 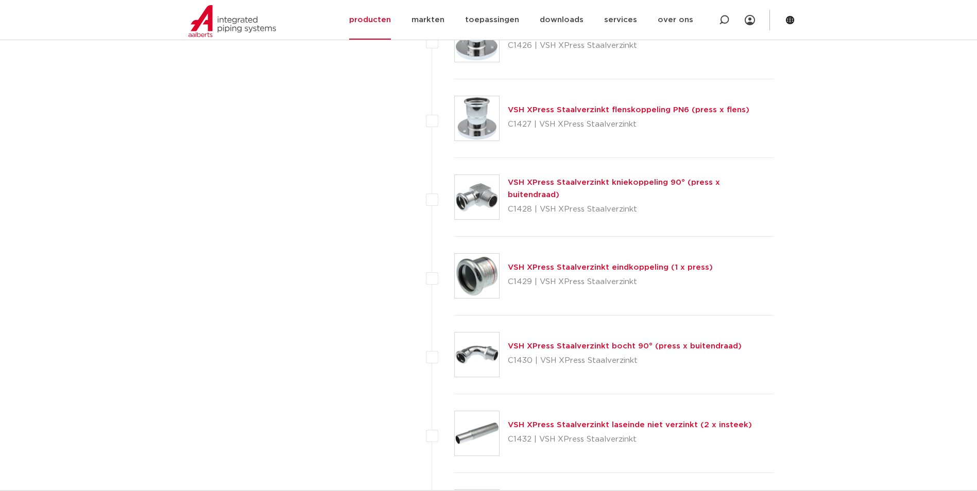 I want to click on img: Thumbnail for VSH XPress Staalverzinkt laseinde niet verzinkt (2 x insteek), so click(x=477, y=433).